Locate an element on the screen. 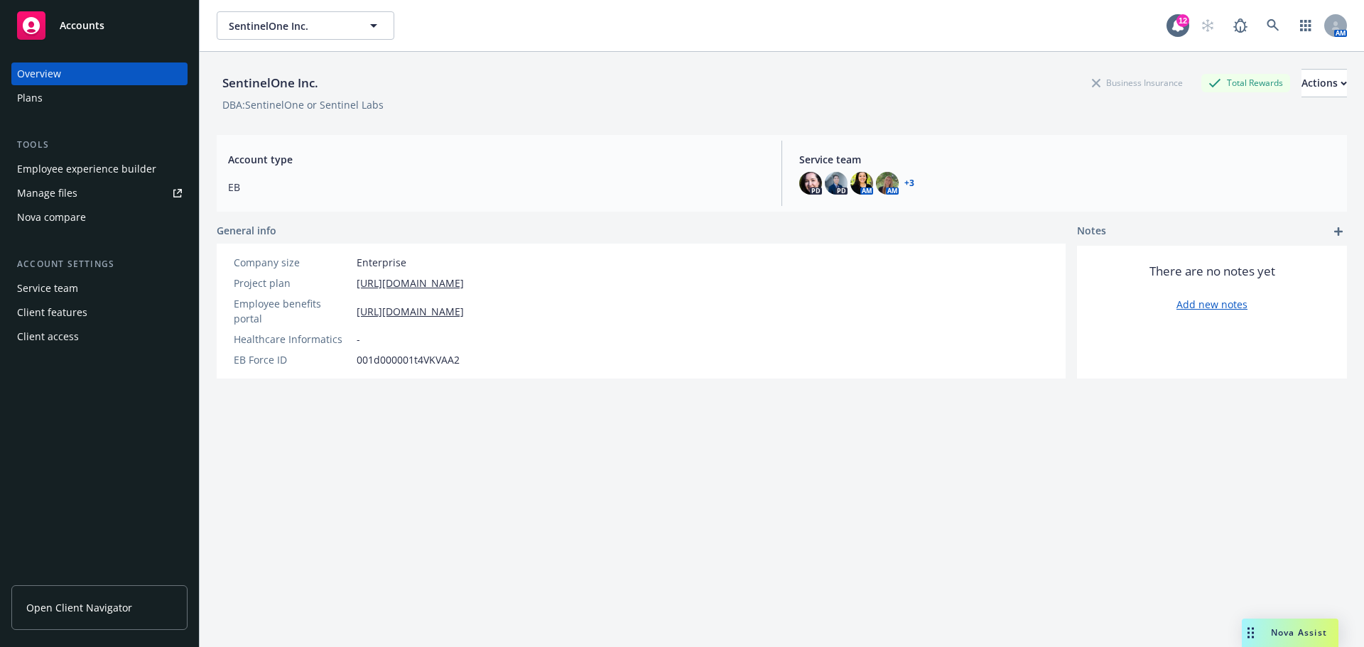 The height and width of the screenshot is (647, 1364). div: Actions is located at coordinates (1324, 83).